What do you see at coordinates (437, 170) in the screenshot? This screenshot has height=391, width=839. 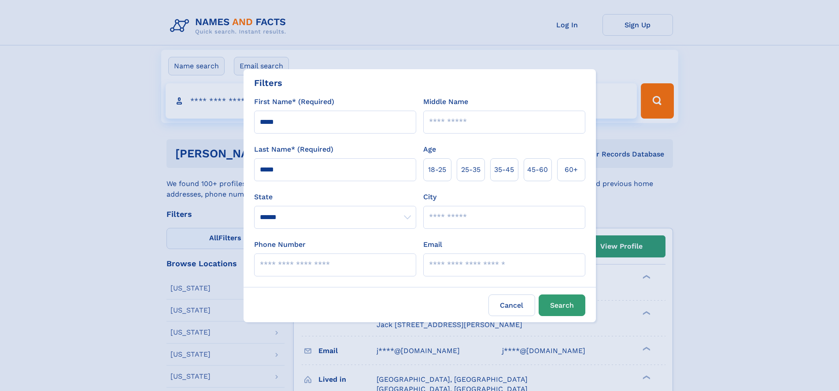 I see `span: 18‑25` at bounding box center [437, 170].